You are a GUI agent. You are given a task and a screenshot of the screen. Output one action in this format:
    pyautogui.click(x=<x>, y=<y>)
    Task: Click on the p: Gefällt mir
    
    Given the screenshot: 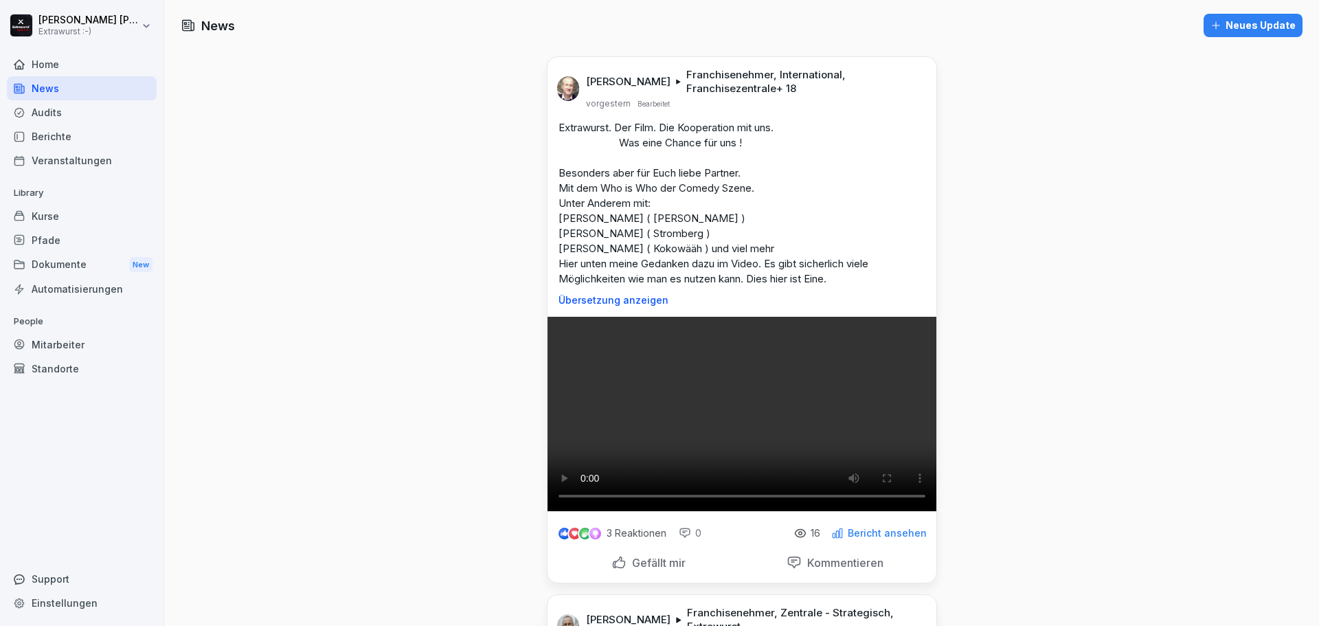 What is the action you would take?
    pyautogui.click(x=656, y=563)
    